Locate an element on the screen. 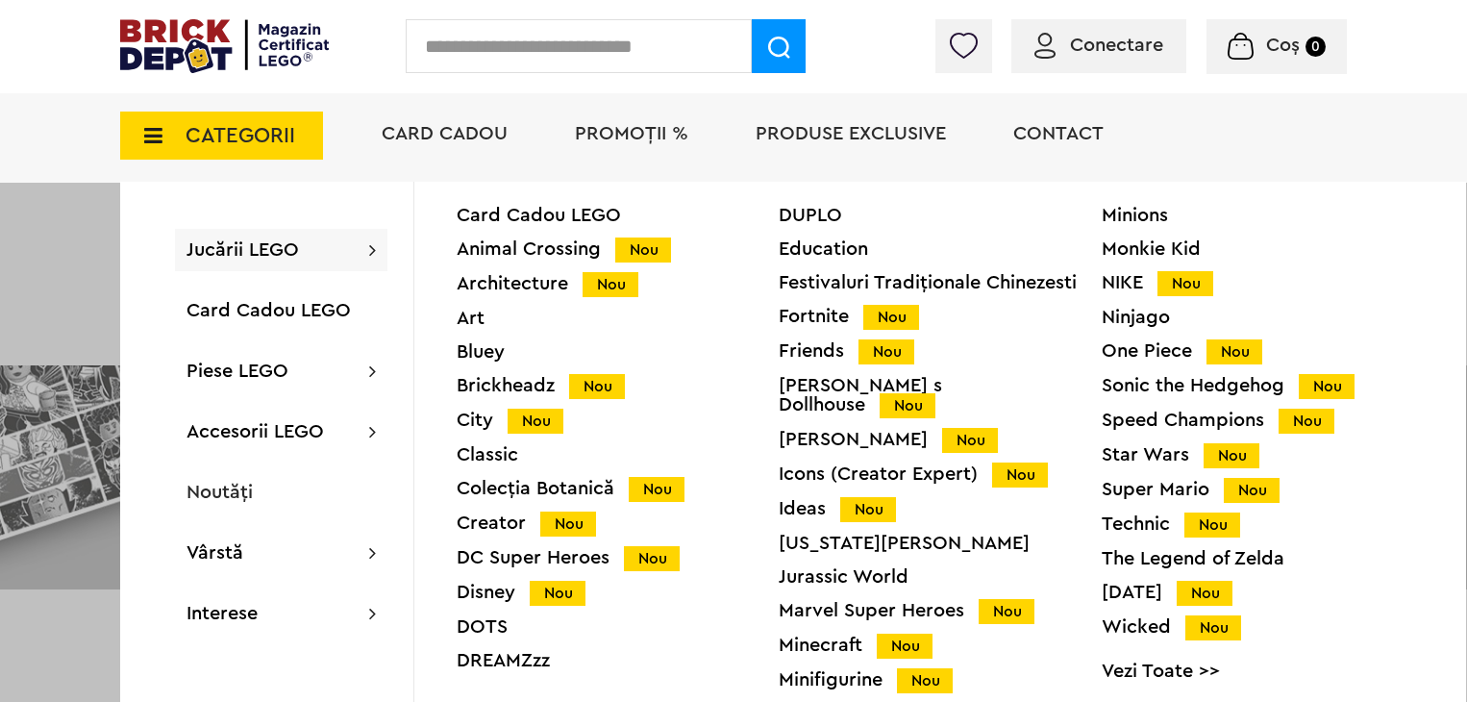 This screenshot has height=702, width=1467. span: Produse exclusive is located at coordinates (851, 134).